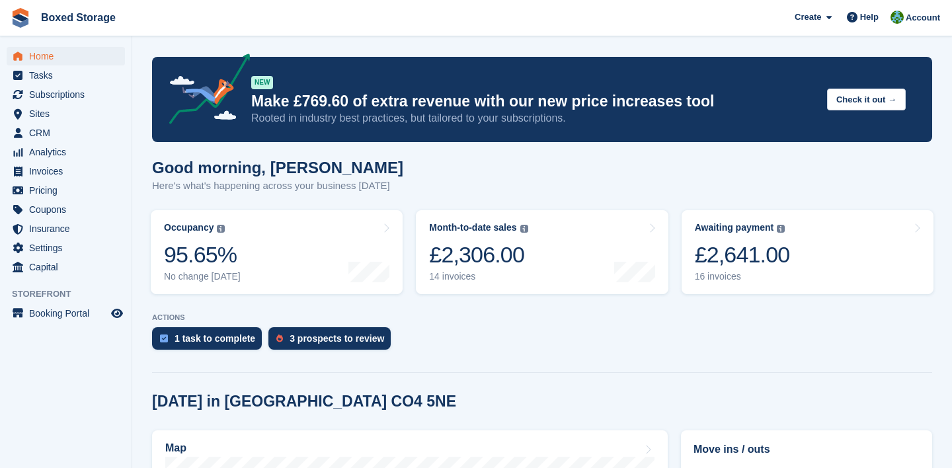 The image size is (952, 468). What do you see at coordinates (164, 338) in the screenshot?
I see `img: task-75834270c22a3079a89374b754ae025e5fb1db73e45f91037f5363f120a921f8.svg` at bounding box center [164, 338].